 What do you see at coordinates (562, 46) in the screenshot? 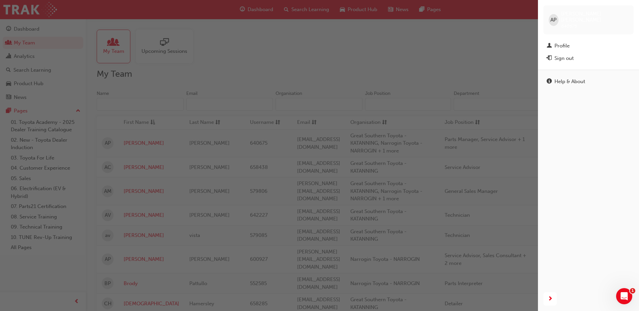
I see `div: Profile` at bounding box center [562, 46].